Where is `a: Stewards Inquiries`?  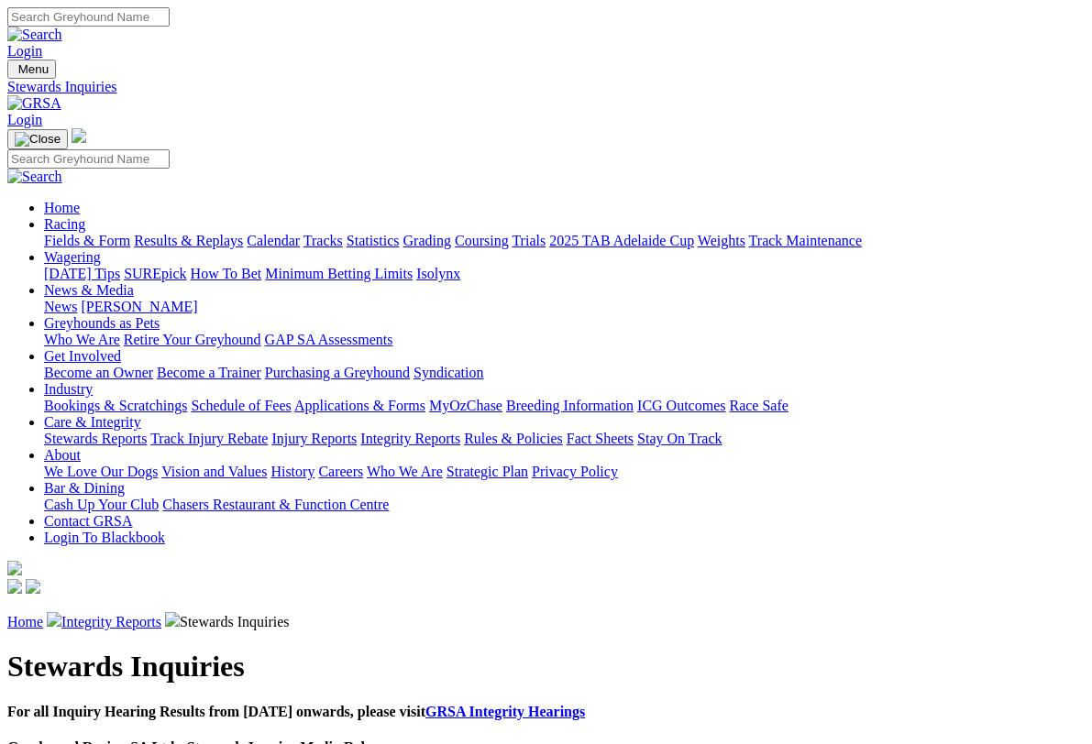 a: Stewards Inquiries is located at coordinates (546, 87).